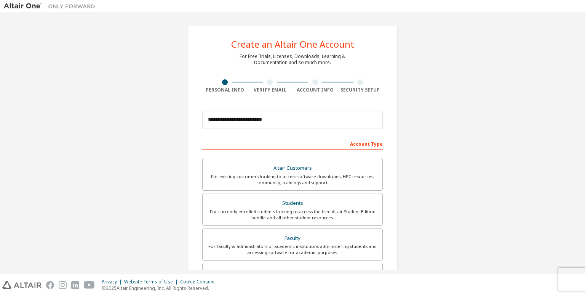  I want to click on div: Cookie Consent, so click(200, 282).